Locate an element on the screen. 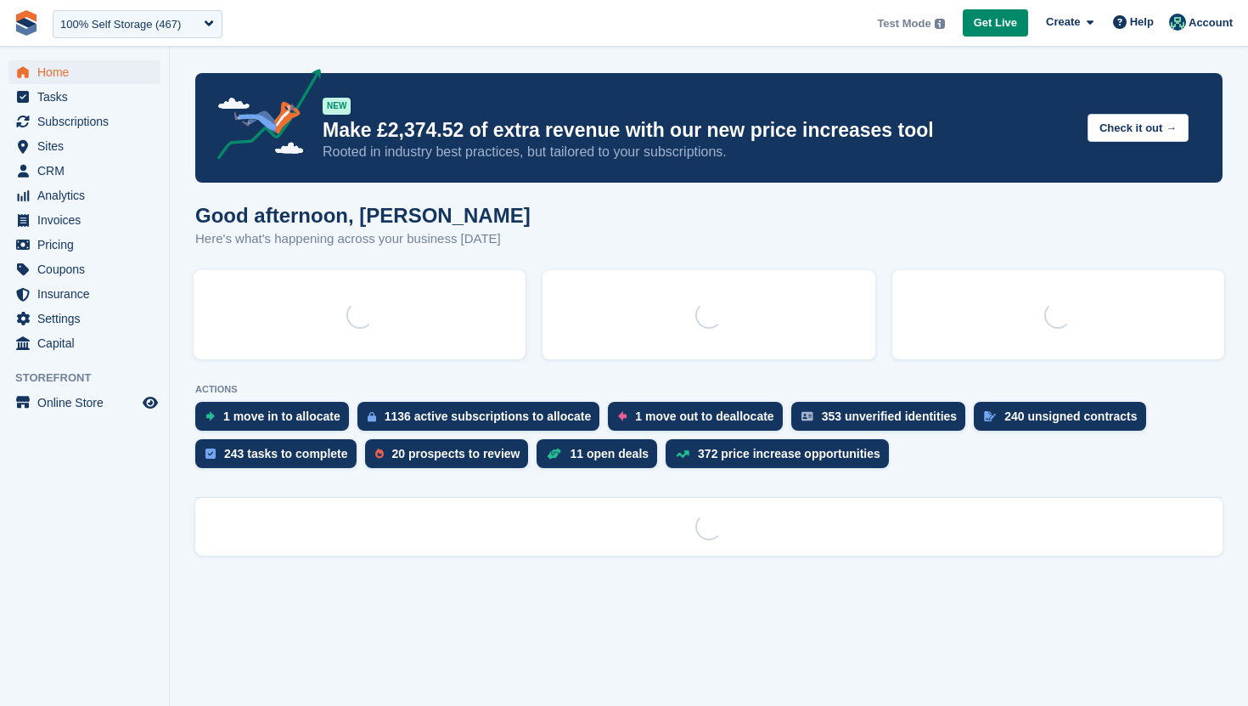 The width and height of the screenshot is (1248, 706). span: Pricing is located at coordinates (88, 245).